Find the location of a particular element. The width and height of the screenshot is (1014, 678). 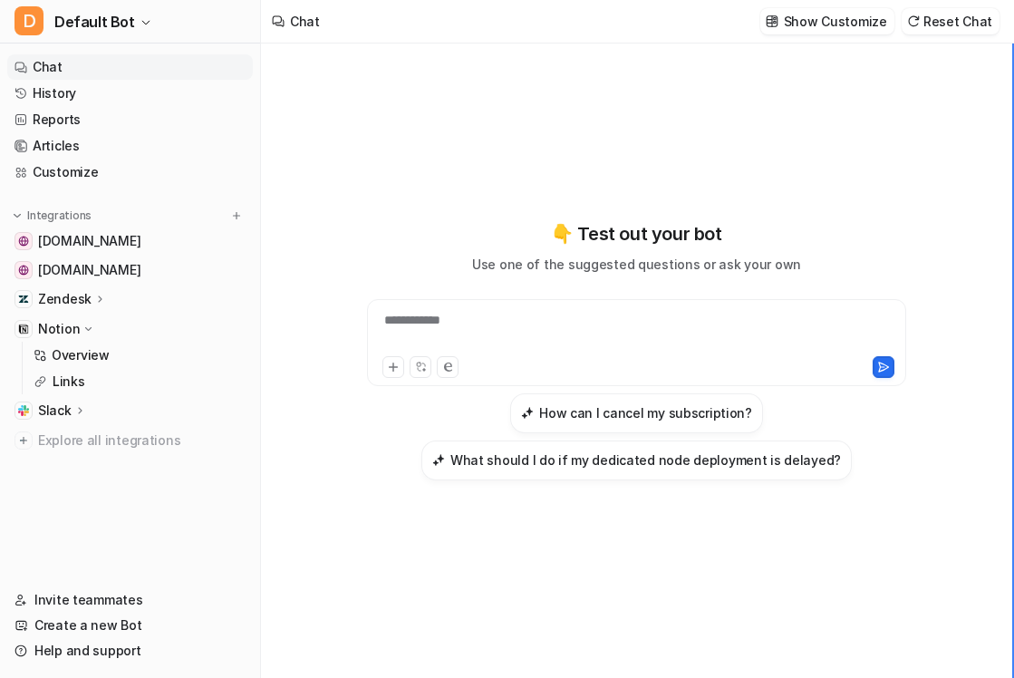

p: Use one of the suggested questions or ask your own is located at coordinates (636, 264).